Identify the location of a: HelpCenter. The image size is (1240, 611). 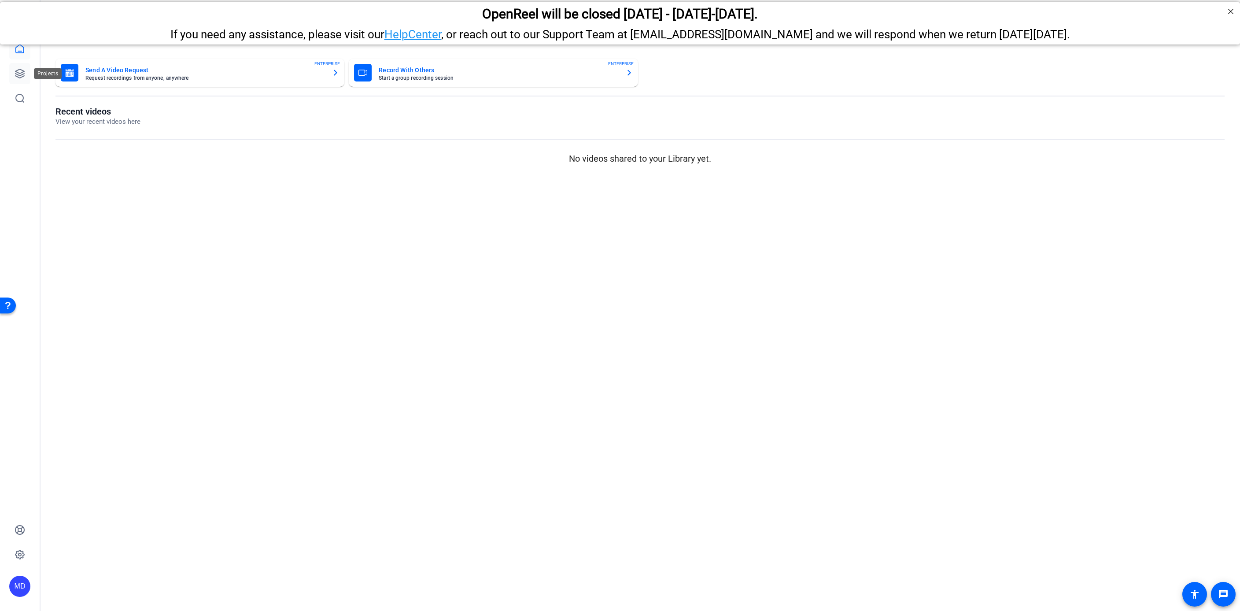
(413, 32).